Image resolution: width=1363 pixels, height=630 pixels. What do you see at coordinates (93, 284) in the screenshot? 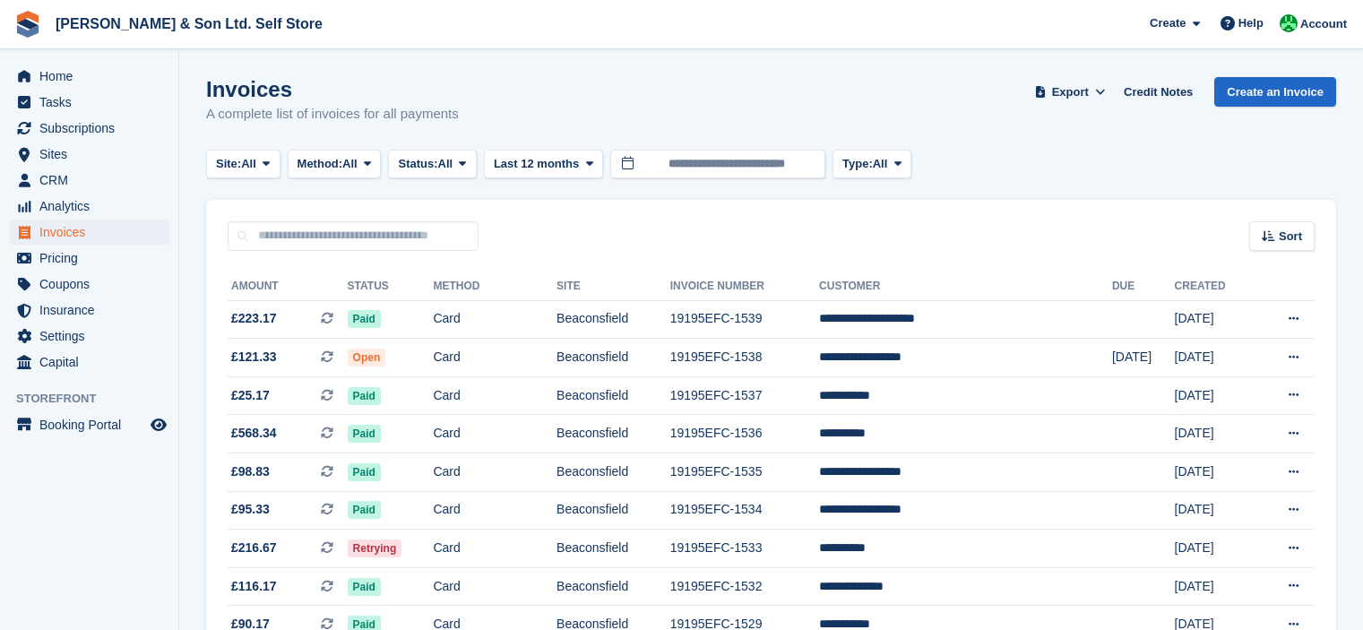
I see `span: Coupons` at bounding box center [93, 284].